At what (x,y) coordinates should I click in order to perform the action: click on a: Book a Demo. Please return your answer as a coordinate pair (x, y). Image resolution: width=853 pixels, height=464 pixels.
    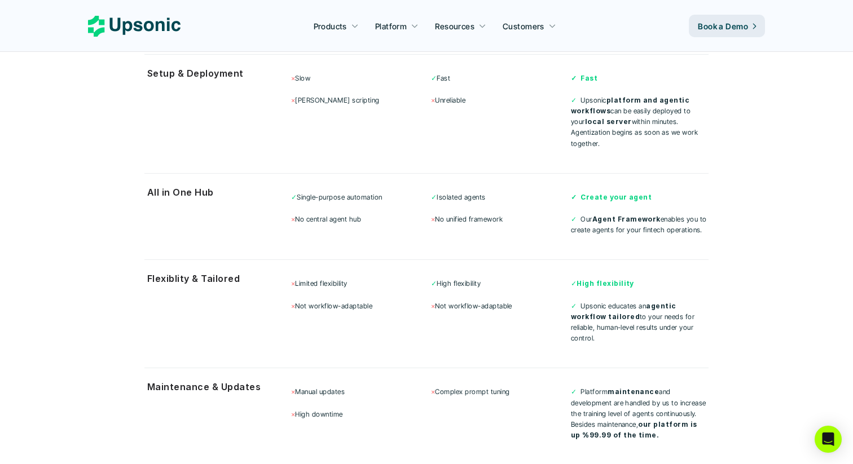
    Looking at the image, I should click on (726, 26).